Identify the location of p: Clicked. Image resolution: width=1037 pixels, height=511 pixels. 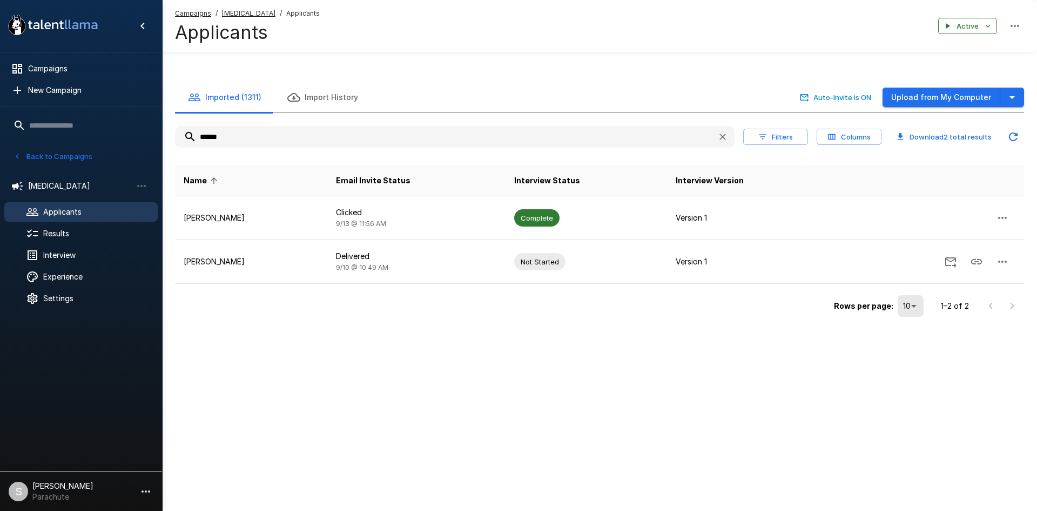
(417, 212).